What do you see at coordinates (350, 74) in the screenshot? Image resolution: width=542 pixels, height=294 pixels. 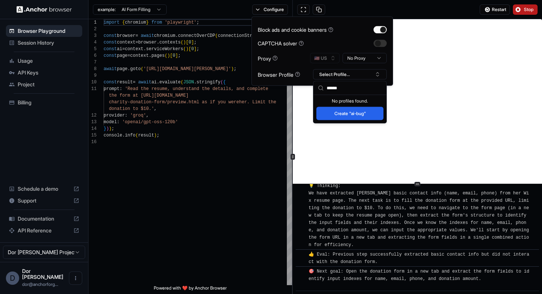 I see `button: Select Profile...` at bounding box center [350, 74].